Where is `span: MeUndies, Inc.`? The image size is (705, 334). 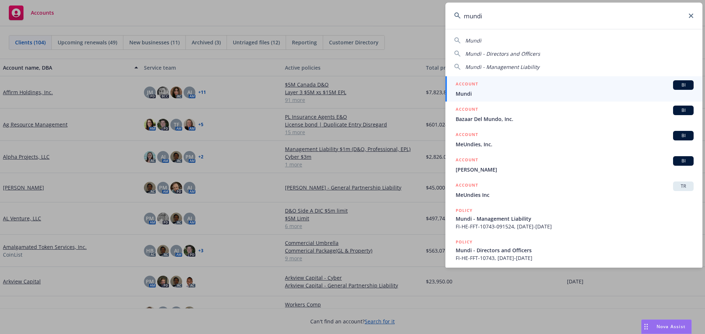 span: MeUndies, Inc. is located at coordinates (574, 144).